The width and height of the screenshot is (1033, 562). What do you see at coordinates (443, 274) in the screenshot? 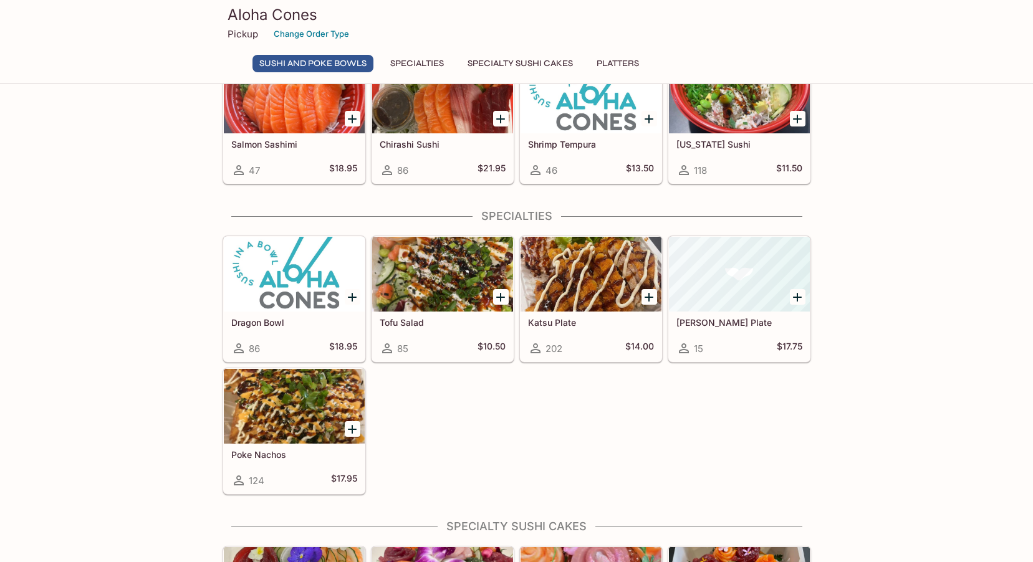
I see `div: Tofu Salad` at bounding box center [443, 274].